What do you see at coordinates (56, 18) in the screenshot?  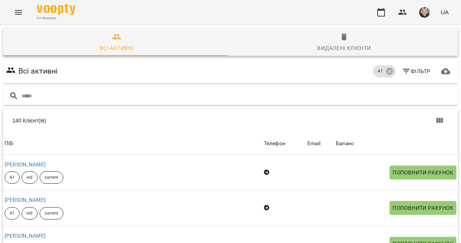 I see `span: For Business` at bounding box center [56, 18].